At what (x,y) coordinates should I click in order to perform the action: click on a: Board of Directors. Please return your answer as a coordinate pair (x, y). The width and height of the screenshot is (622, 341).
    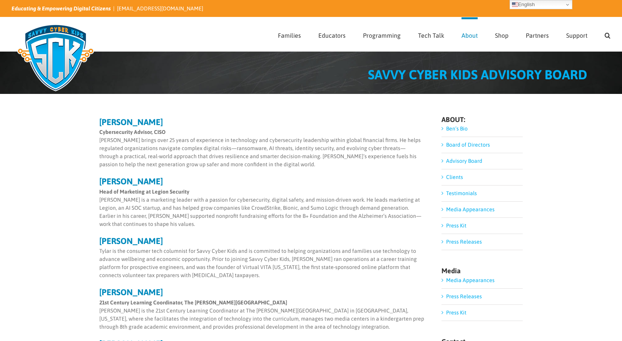
    Looking at the image, I should click on (468, 145).